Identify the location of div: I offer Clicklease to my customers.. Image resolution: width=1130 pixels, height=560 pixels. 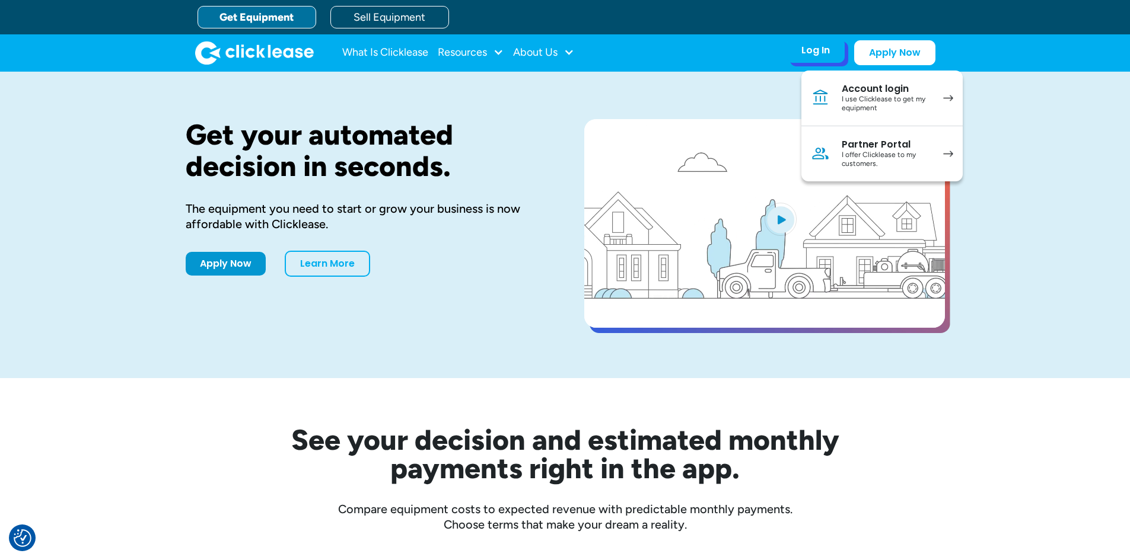
(886, 160).